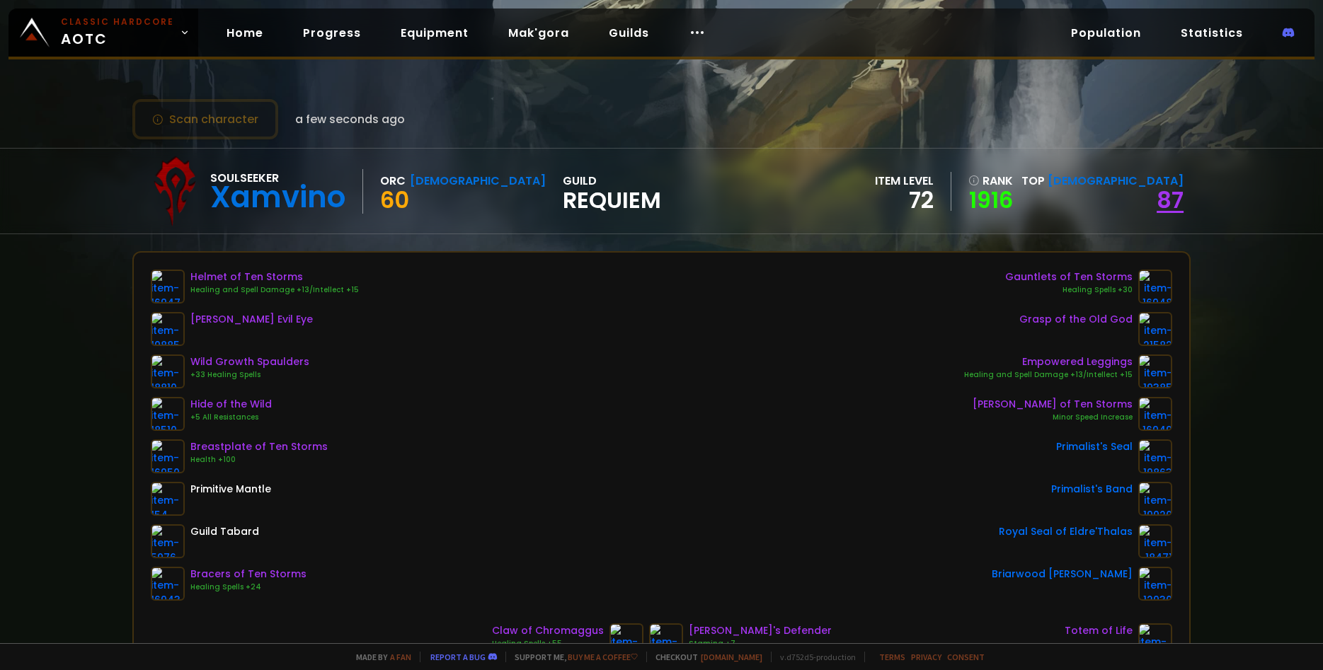 The height and width of the screenshot is (670, 1323). I want to click on img: item-18471, so click(1155, 542).